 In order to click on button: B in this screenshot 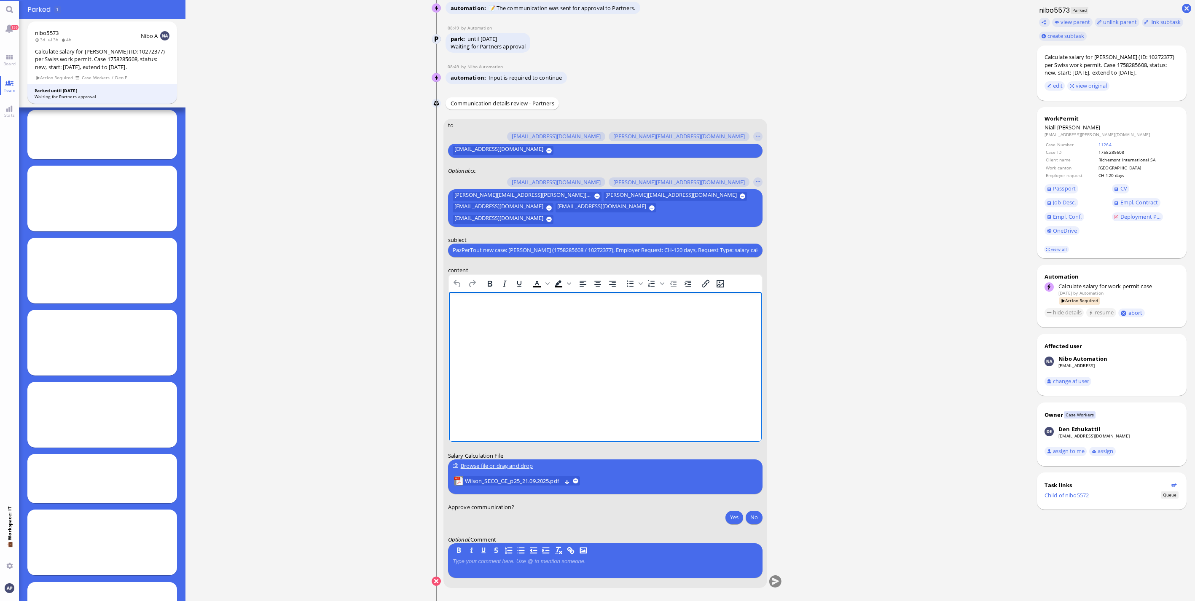, I will do `click(459, 551)`.